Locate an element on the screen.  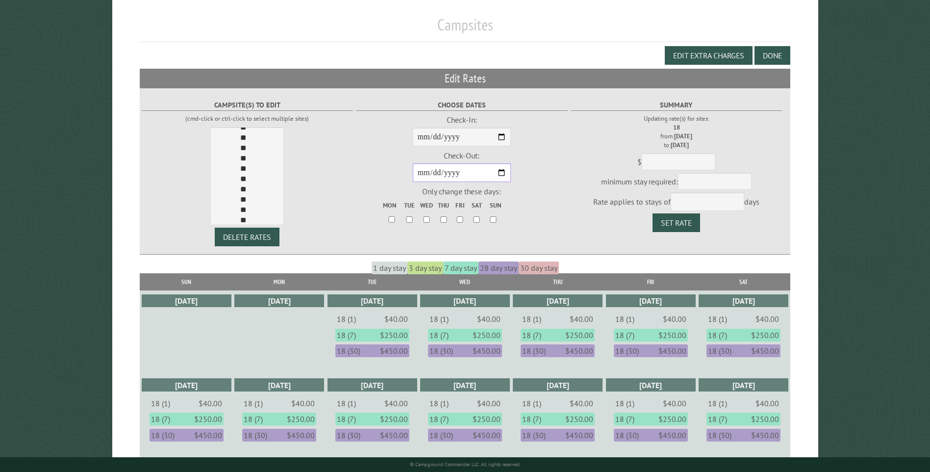
span: 1 day stay is located at coordinates (389, 268).